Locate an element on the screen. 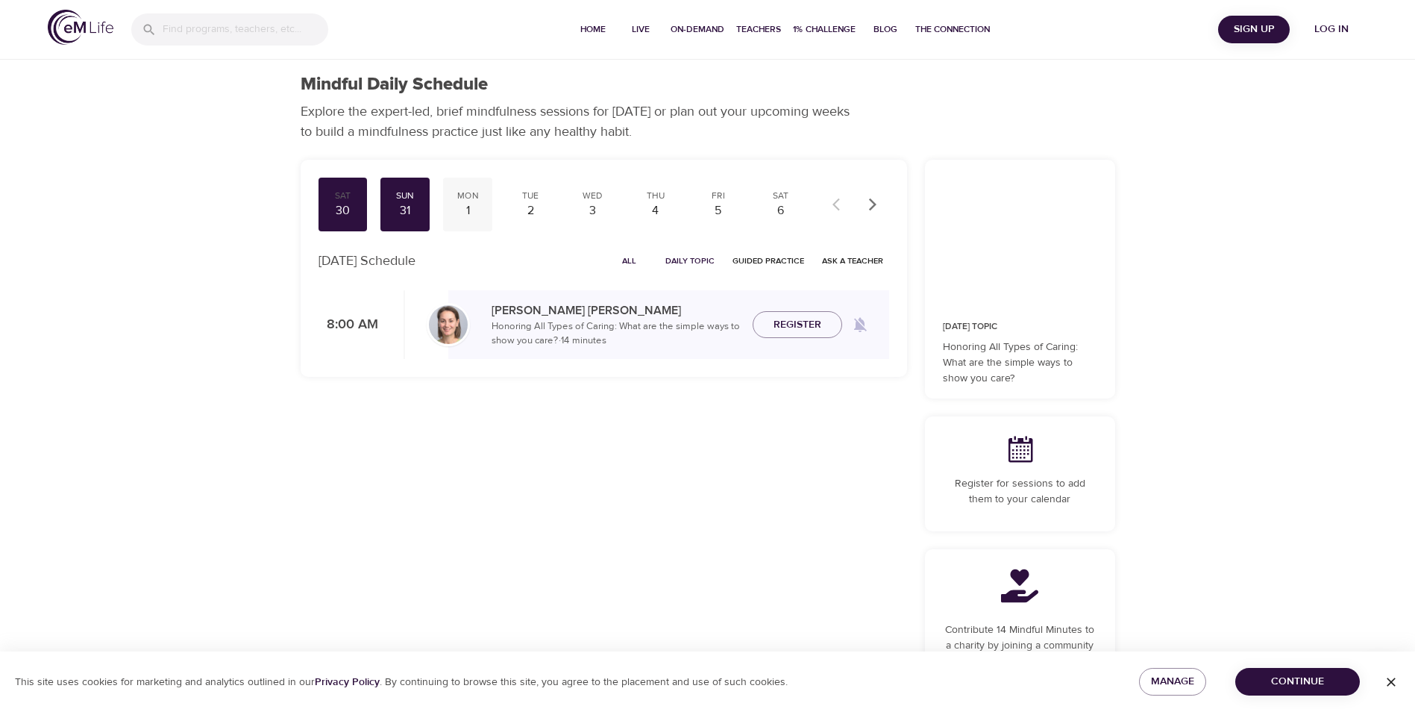 The width and height of the screenshot is (1415, 712). div: 6 is located at coordinates (781, 210).